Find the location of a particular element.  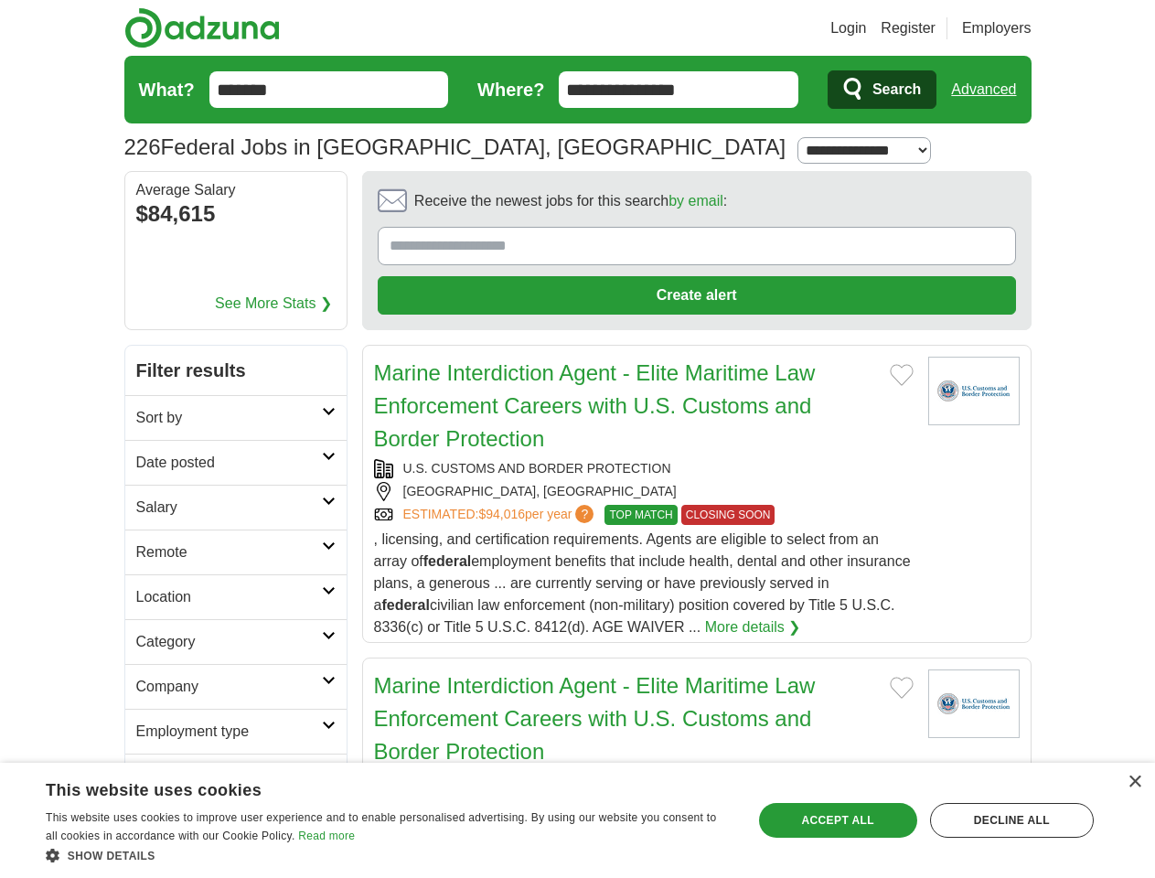

label: Where? is located at coordinates (510, 90).